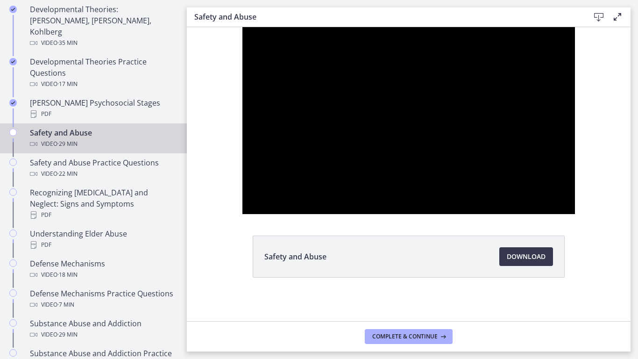  What do you see at coordinates (405, 336) in the screenshot?
I see `span: Complete & continue` at bounding box center [405, 336].